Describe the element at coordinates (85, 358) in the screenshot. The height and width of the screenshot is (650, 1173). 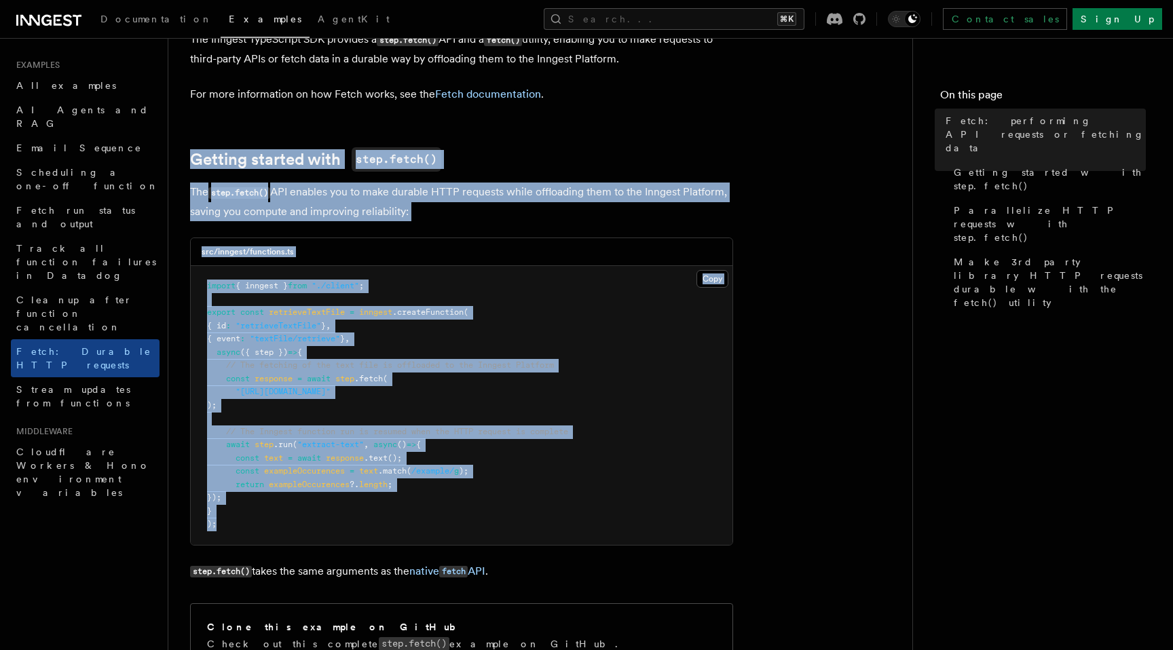
I see `a: Fetch: Durable HTTP requests` at that location.